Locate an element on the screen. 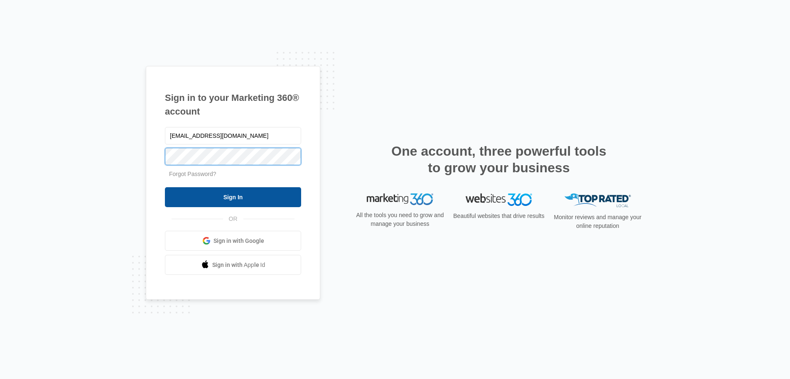 The width and height of the screenshot is (790, 379). a: Sign in with Google is located at coordinates (233, 241).